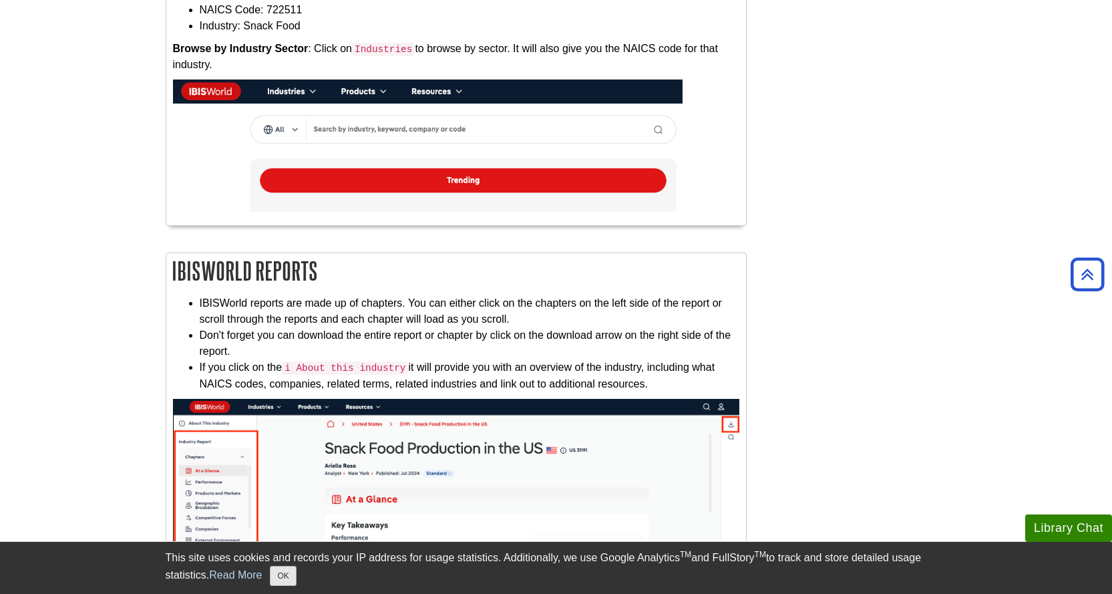  Describe the element at coordinates (456, 271) in the screenshot. I see `h2: IBISWorld Reports` at that location.